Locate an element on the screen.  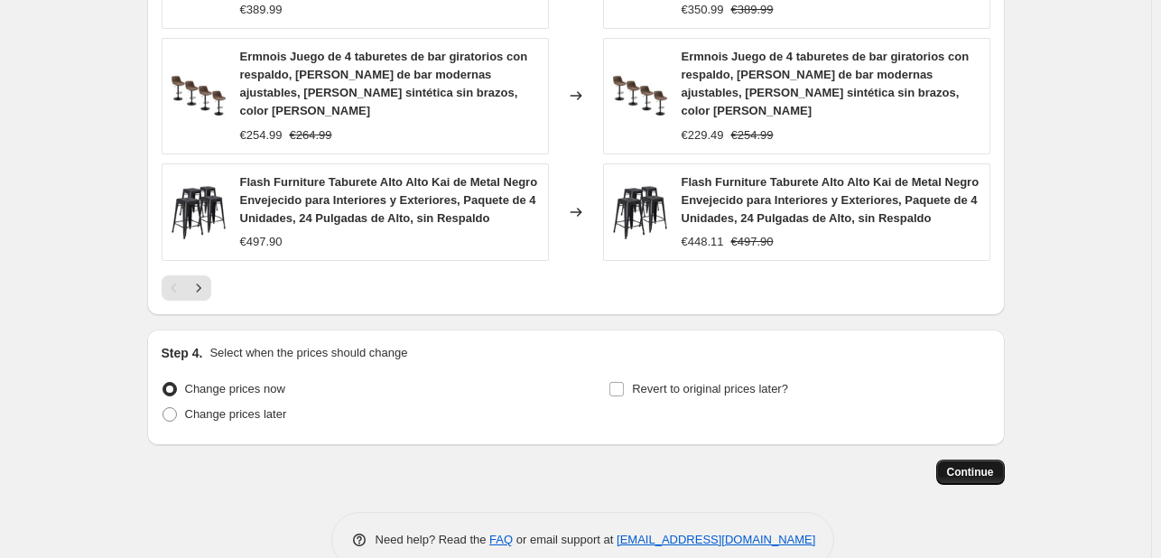
p: Select when the prices should change is located at coordinates (308, 353).